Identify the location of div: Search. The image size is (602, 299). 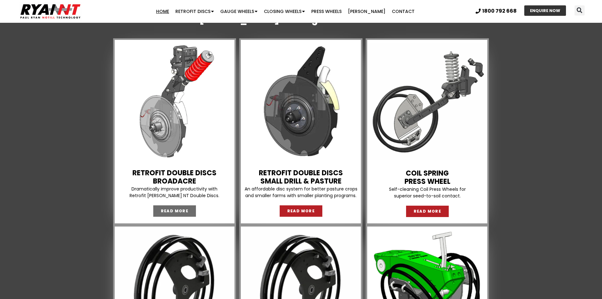
(579, 10).